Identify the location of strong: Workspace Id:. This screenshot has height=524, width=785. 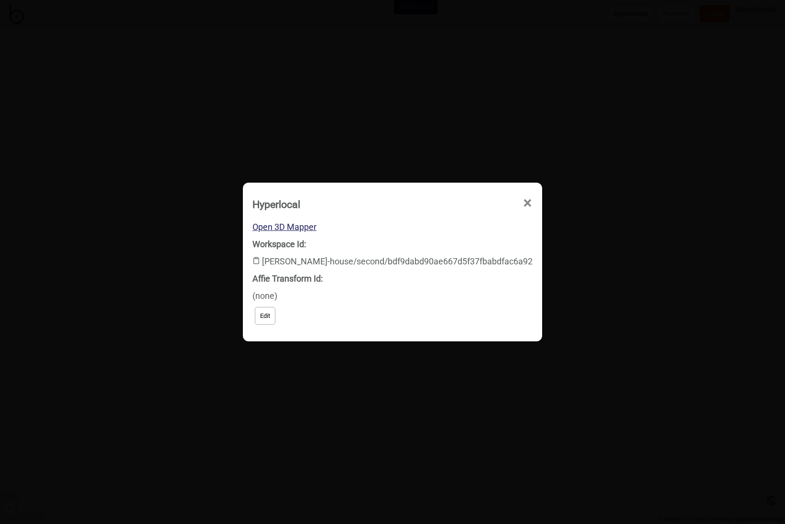
(279, 244).